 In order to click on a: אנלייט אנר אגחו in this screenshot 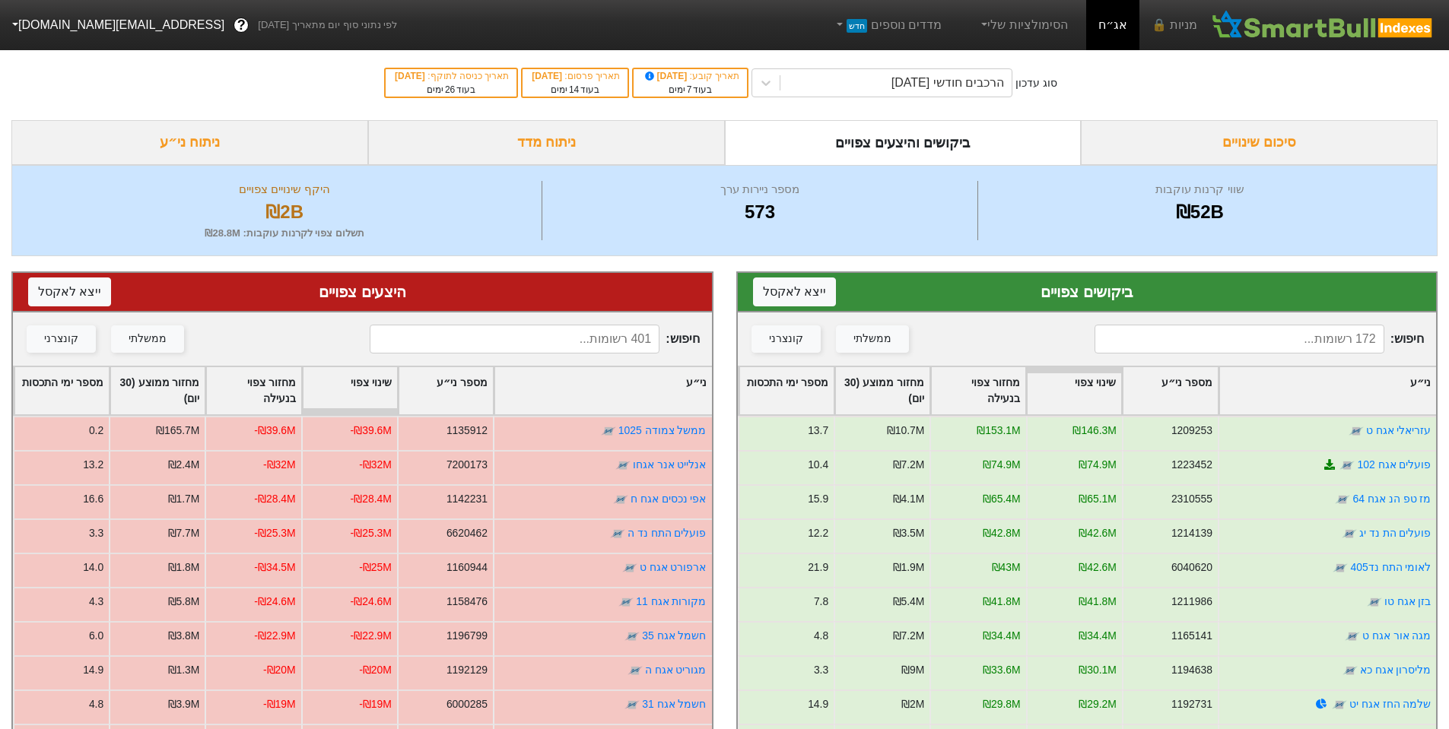, I will do `click(669, 465)`.